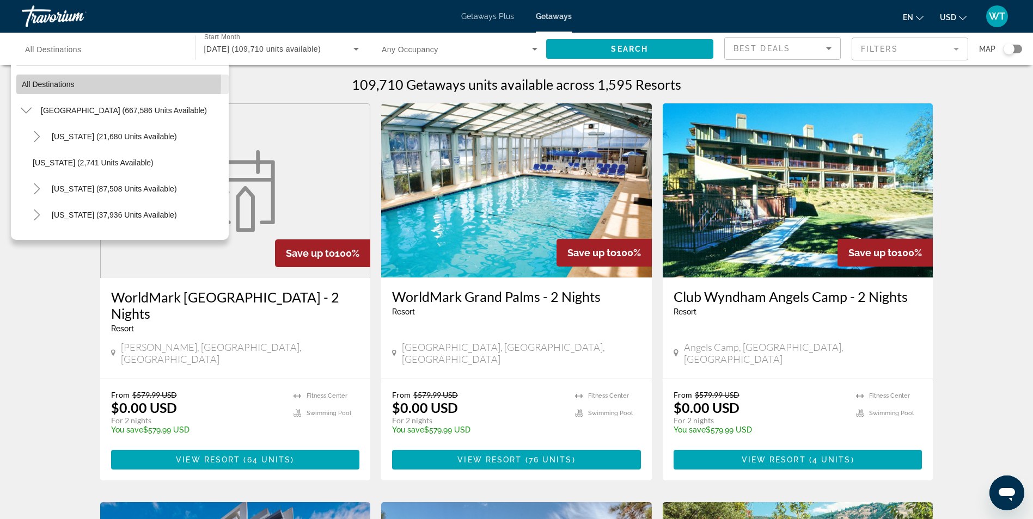 This screenshot has height=519, width=1033. What do you see at coordinates (516, 84) in the screenshot?
I see `h1: 109,710 Getaways units available across 1,595 Resorts` at bounding box center [516, 84].